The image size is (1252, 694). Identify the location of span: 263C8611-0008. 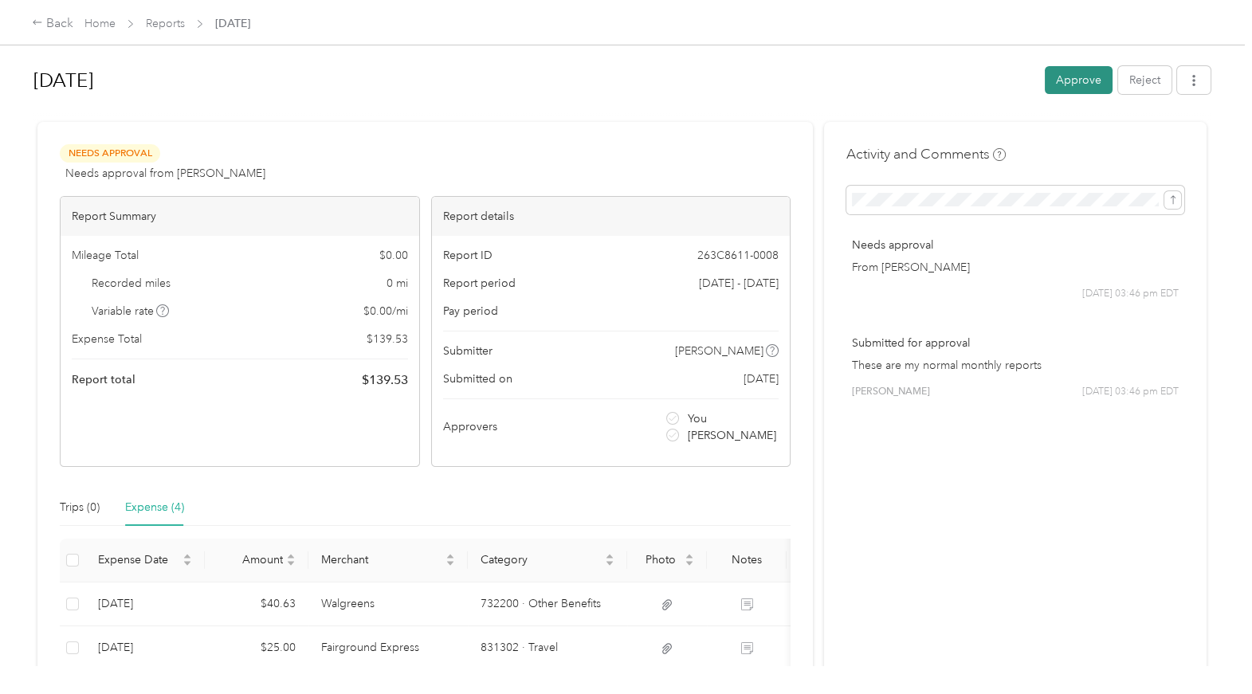
(738, 255).